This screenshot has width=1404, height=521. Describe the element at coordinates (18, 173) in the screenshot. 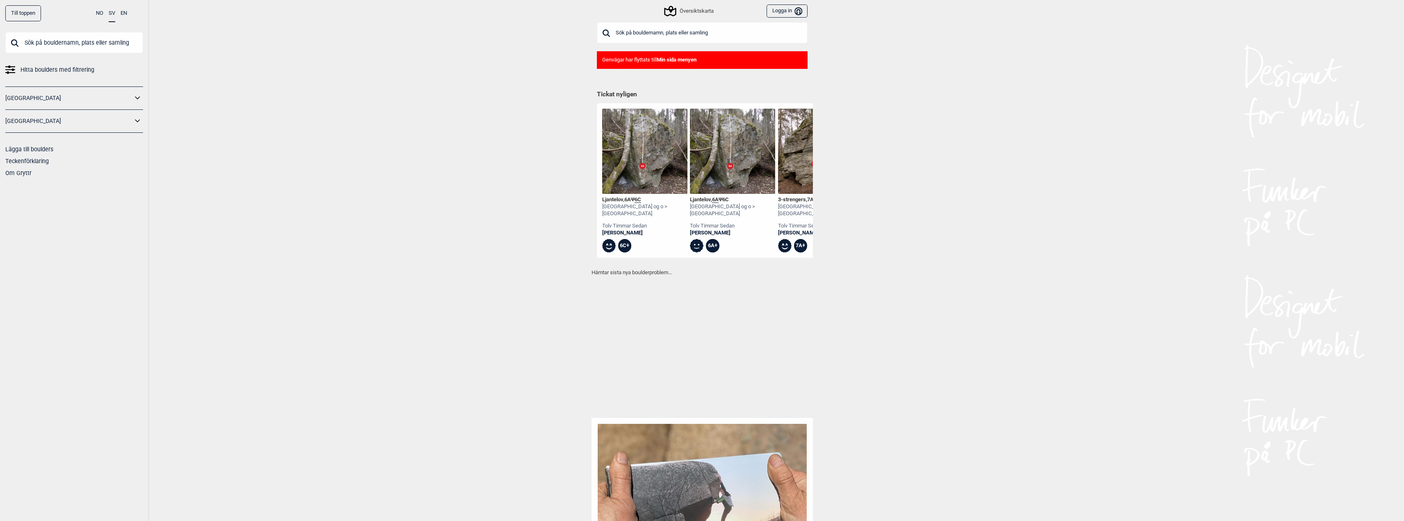

I see `a: Om Gryttr` at that location.